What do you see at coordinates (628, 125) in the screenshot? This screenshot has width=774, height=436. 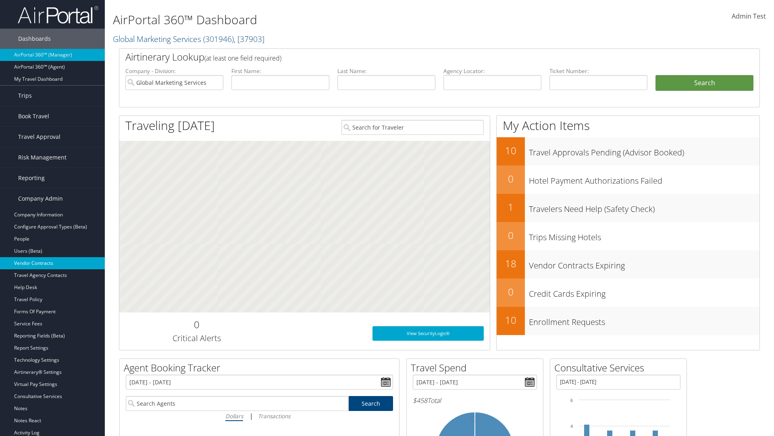 I see `h1: My Action Items` at bounding box center [628, 125].